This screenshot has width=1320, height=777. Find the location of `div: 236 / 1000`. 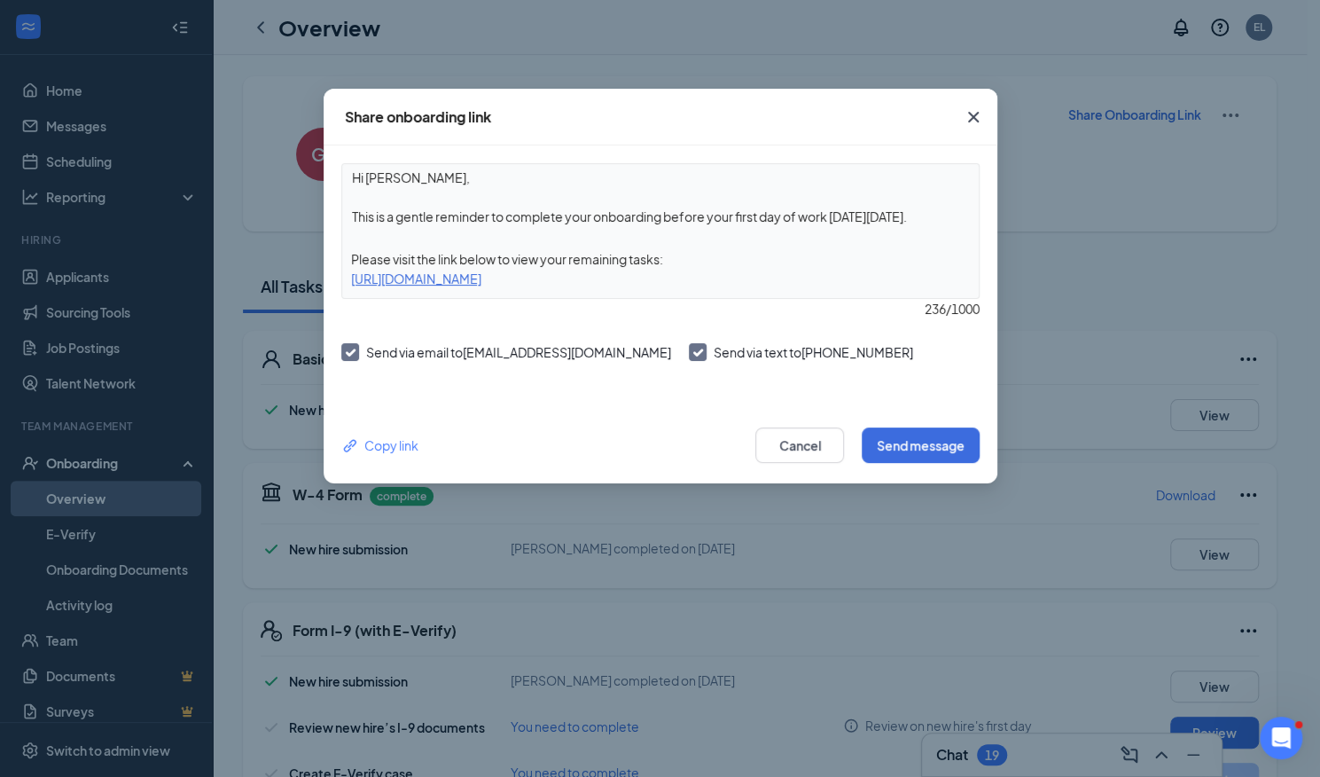

div: 236 / 1000 is located at coordinates (660, 309).